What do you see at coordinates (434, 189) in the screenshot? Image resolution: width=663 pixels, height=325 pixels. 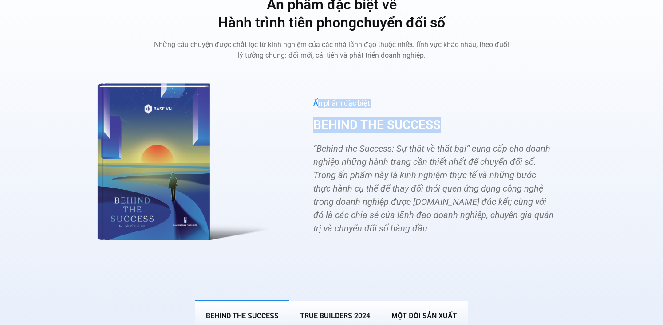 I see `p: “Behind the Success: Sự thật về thất bại“ cung cấp cho doanh nghiệp những hành trang cần thiết nh...` at bounding box center [434, 189].